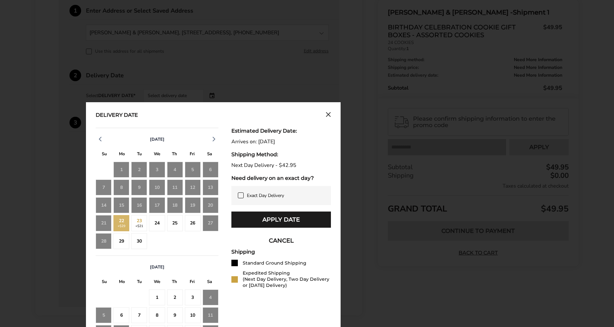 This screenshot has height=327, width=614. Describe the element at coordinates (328, 115) in the screenshot. I see `button: Close calendar` at that location.